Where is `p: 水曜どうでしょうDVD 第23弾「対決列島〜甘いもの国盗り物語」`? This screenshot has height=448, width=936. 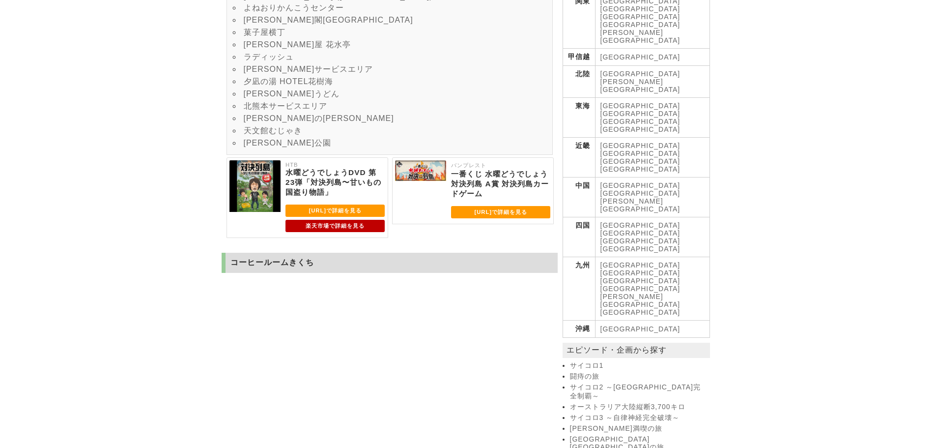 p: 水曜どうでしょうDVD 第23弾「対決列島〜甘いもの国盗り物語」 is located at coordinates (335, 182).